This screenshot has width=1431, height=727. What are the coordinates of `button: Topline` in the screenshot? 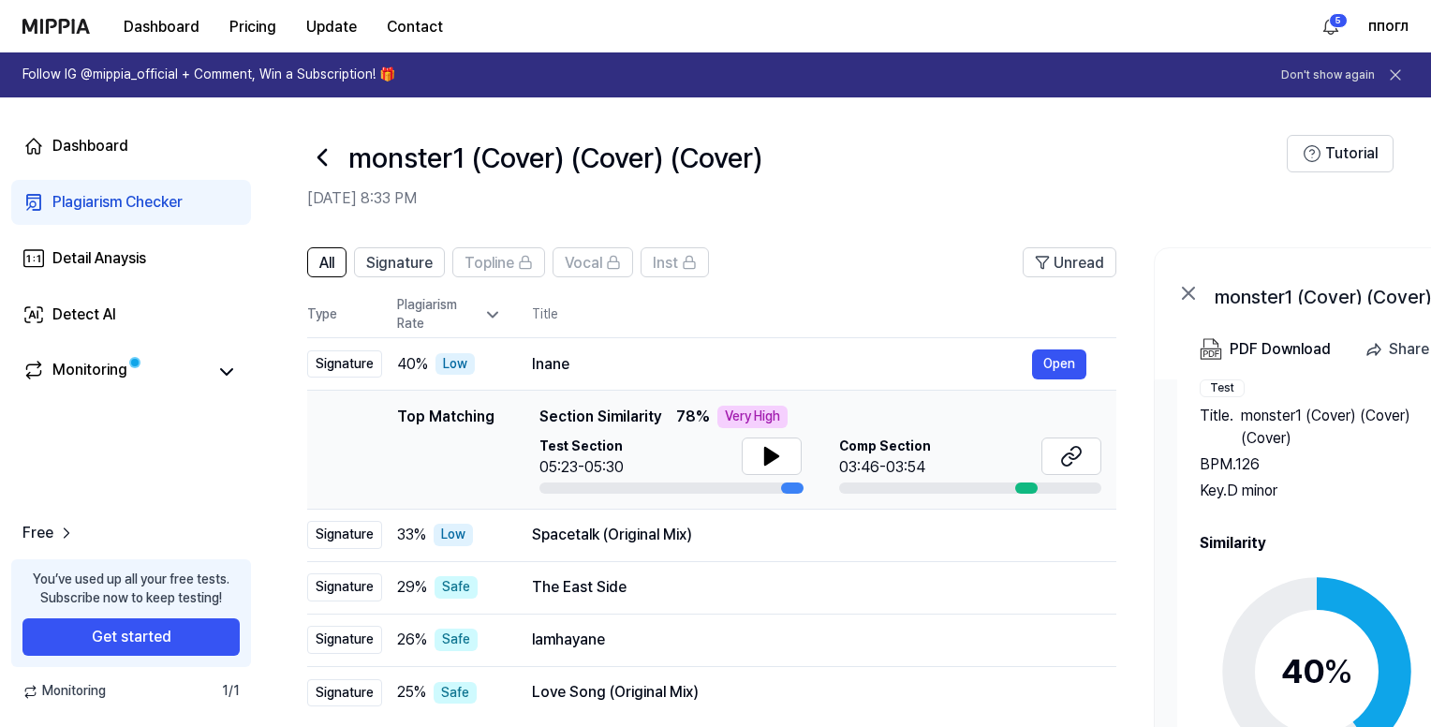 It's located at (498, 262).